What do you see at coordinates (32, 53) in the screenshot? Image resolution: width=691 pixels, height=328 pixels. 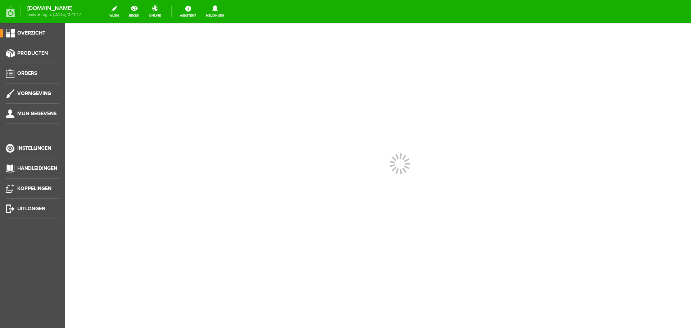 I see `span: Producten` at bounding box center [32, 53].